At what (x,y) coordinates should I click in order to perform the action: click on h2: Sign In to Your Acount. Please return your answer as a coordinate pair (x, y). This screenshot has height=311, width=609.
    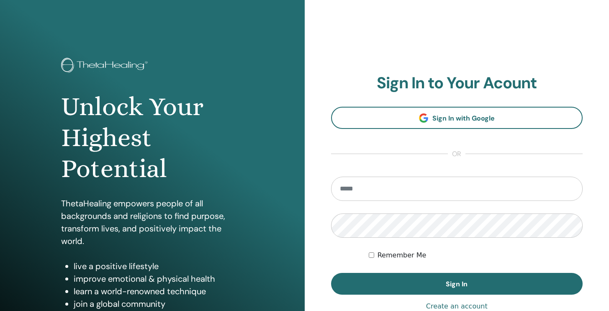
    Looking at the image, I should click on (457, 83).